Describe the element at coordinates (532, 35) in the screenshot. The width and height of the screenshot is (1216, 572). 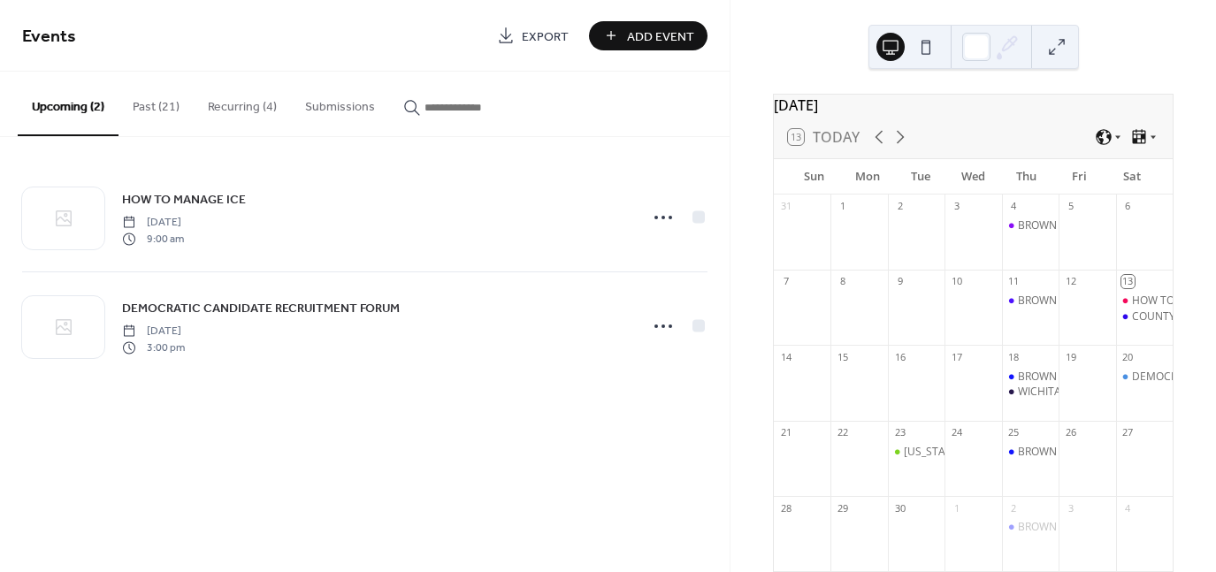
I see `a: Export` at that location.